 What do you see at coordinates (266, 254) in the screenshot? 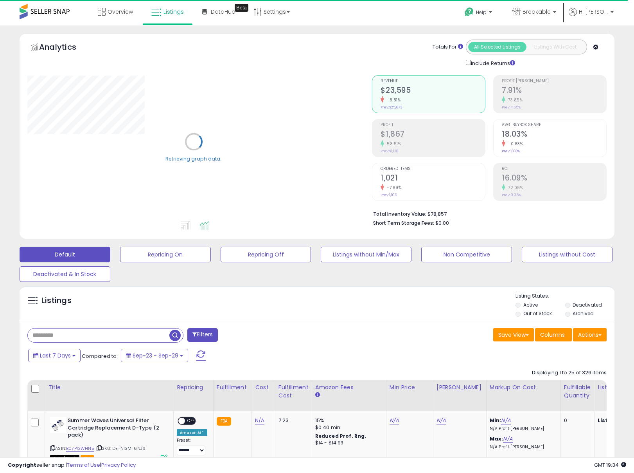
I see `button: Repricing Off` at bounding box center [266, 254].